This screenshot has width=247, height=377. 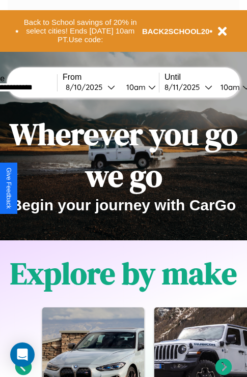 What do you see at coordinates (184, 87) in the screenshot?
I see `div: 8 / 11 / 2025` at bounding box center [184, 87].